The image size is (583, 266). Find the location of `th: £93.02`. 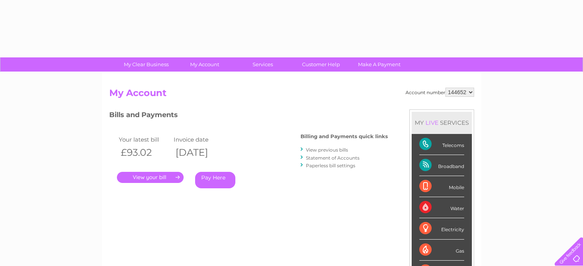

th: £93.02 is located at coordinates (145, 153).